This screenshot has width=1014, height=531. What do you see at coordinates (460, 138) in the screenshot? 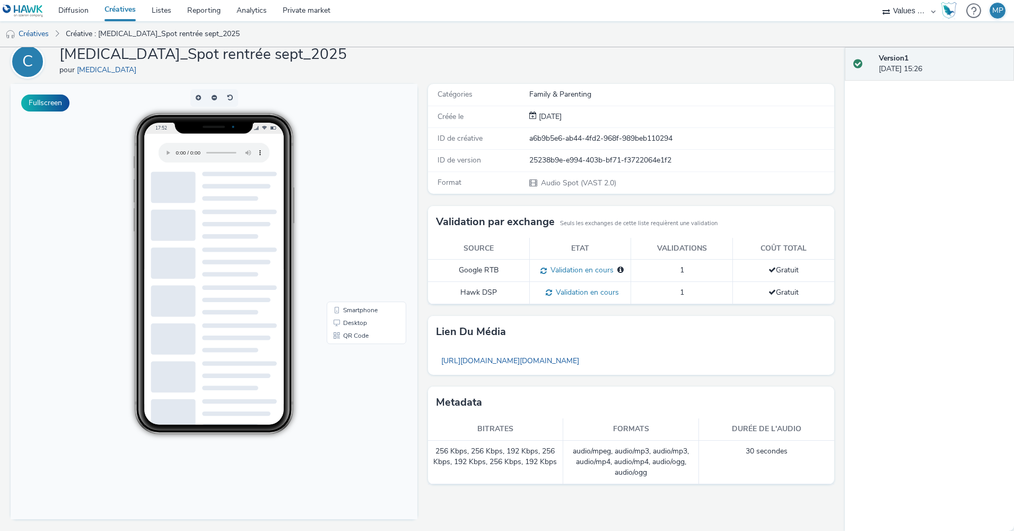
I see `span: ID de créative` at bounding box center [460, 138].